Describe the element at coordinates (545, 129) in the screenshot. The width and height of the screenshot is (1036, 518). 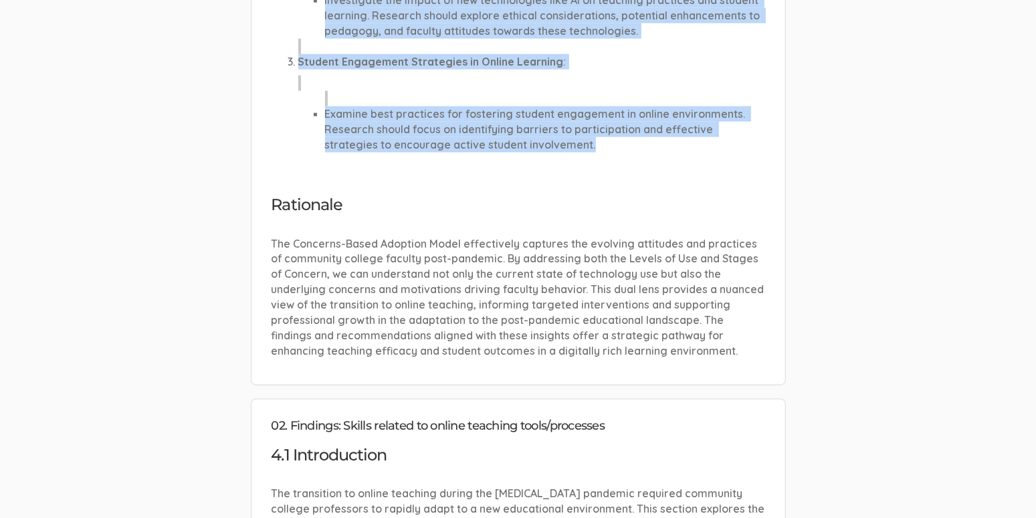
I see `li: Examine best practices for fostering student engagement in online environments. Research should f...` at that location.